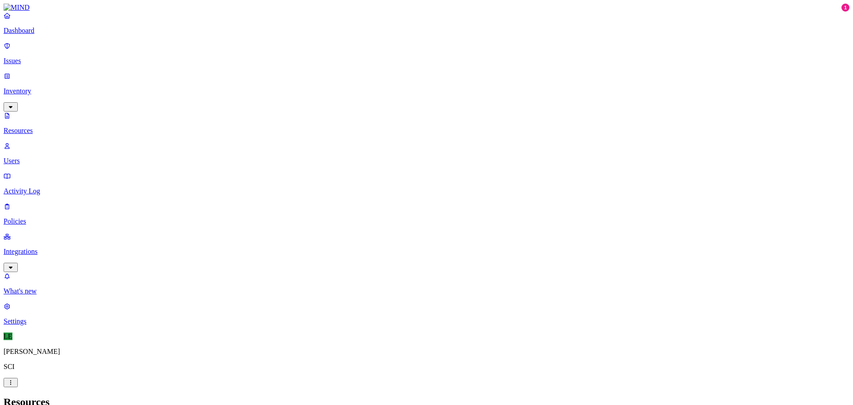  What do you see at coordinates (426, 23) in the screenshot?
I see `a: Dashboard` at bounding box center [426, 23].